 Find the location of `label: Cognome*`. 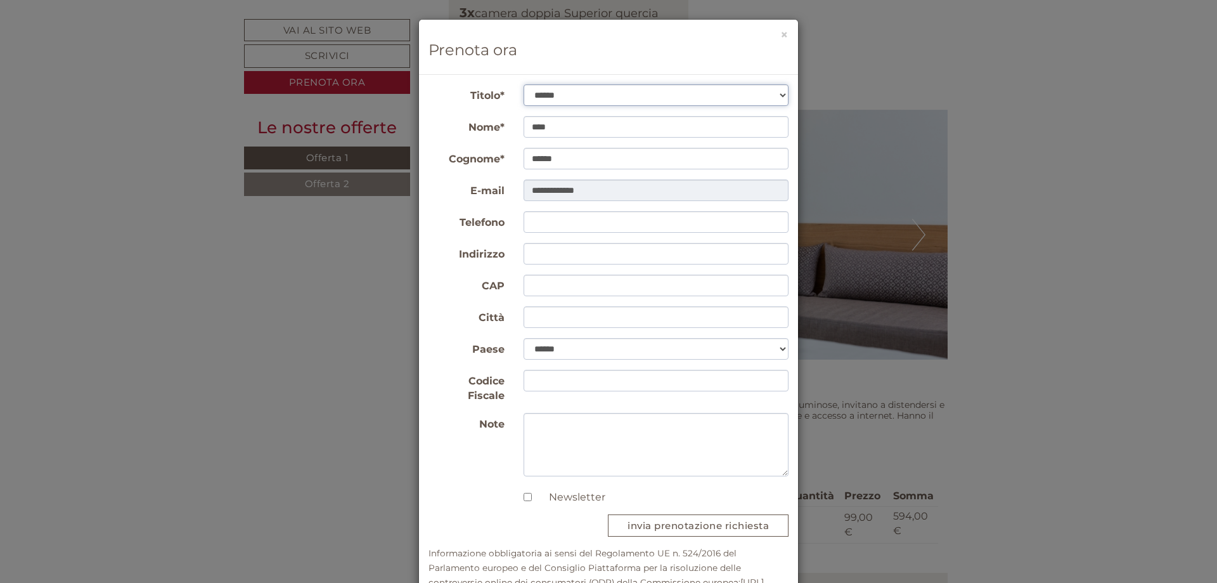

label: Cognome* is located at coordinates (467, 157).